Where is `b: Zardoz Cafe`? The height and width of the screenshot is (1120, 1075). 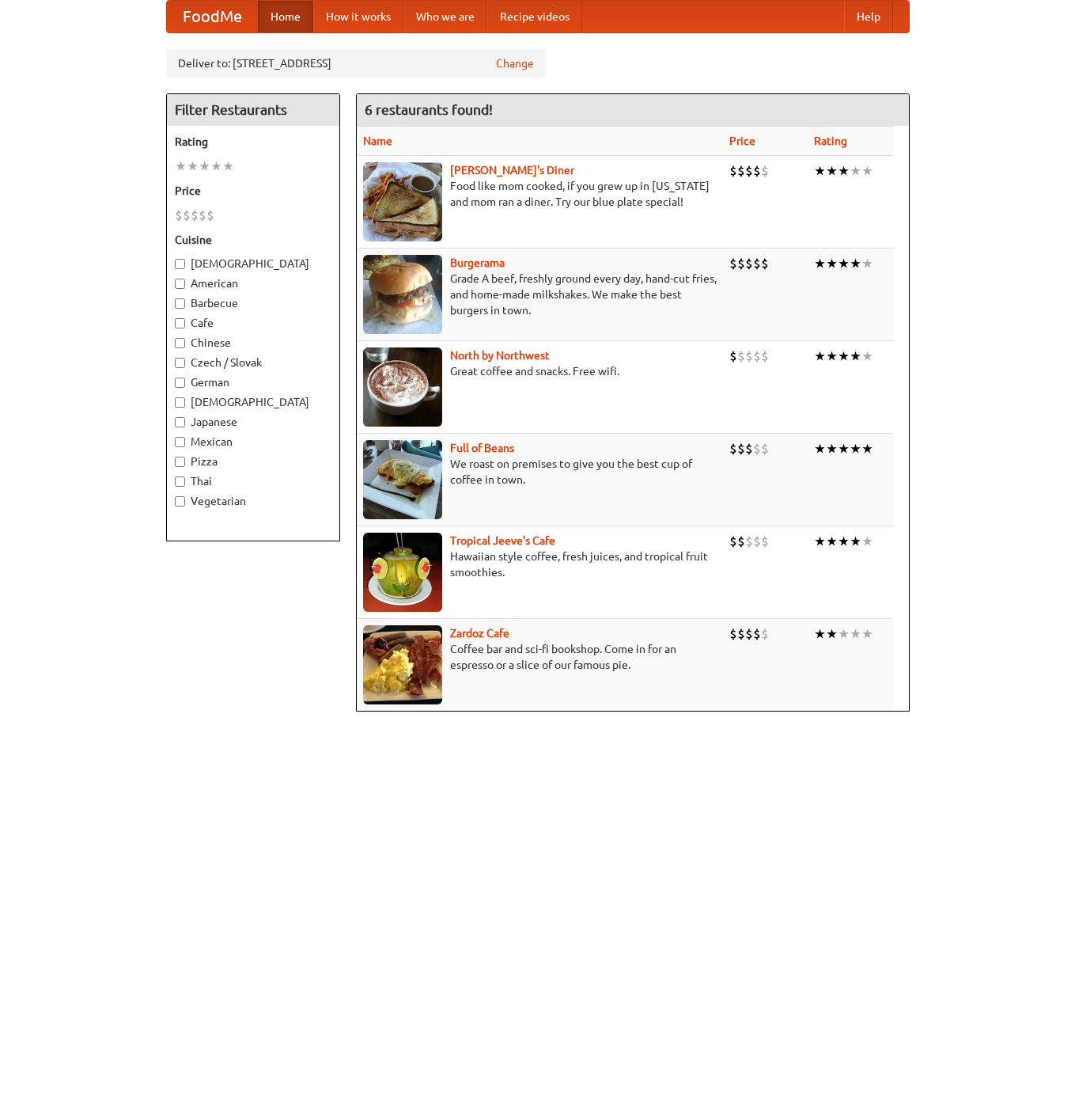
b: Zardoz Cafe is located at coordinates (479, 633).